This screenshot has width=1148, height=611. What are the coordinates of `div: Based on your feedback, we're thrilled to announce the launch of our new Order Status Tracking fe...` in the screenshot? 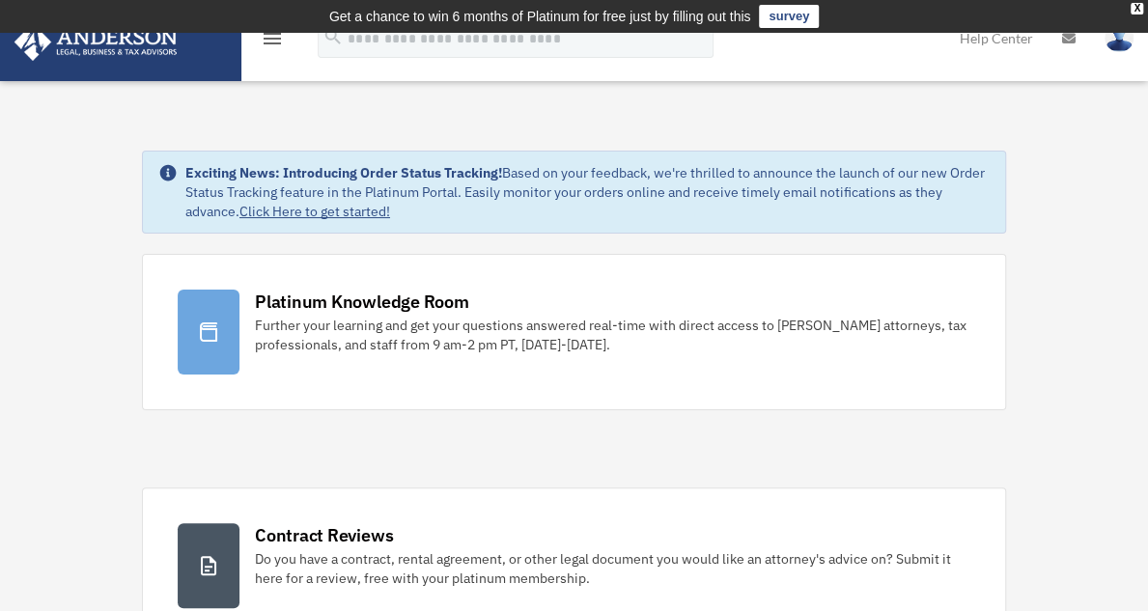 It's located at (587, 192).